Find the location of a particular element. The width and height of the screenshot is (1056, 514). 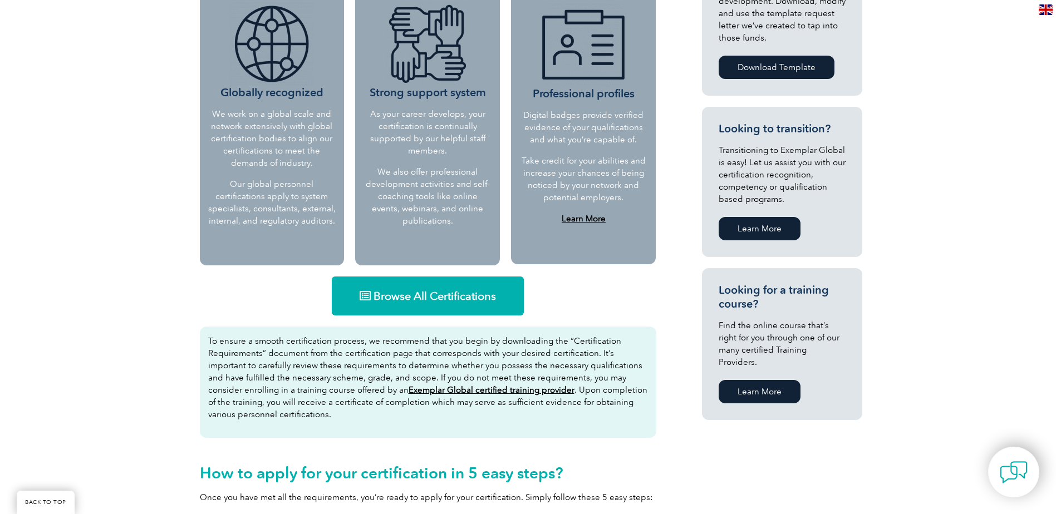

h3: Professional profiles is located at coordinates (583, 52).